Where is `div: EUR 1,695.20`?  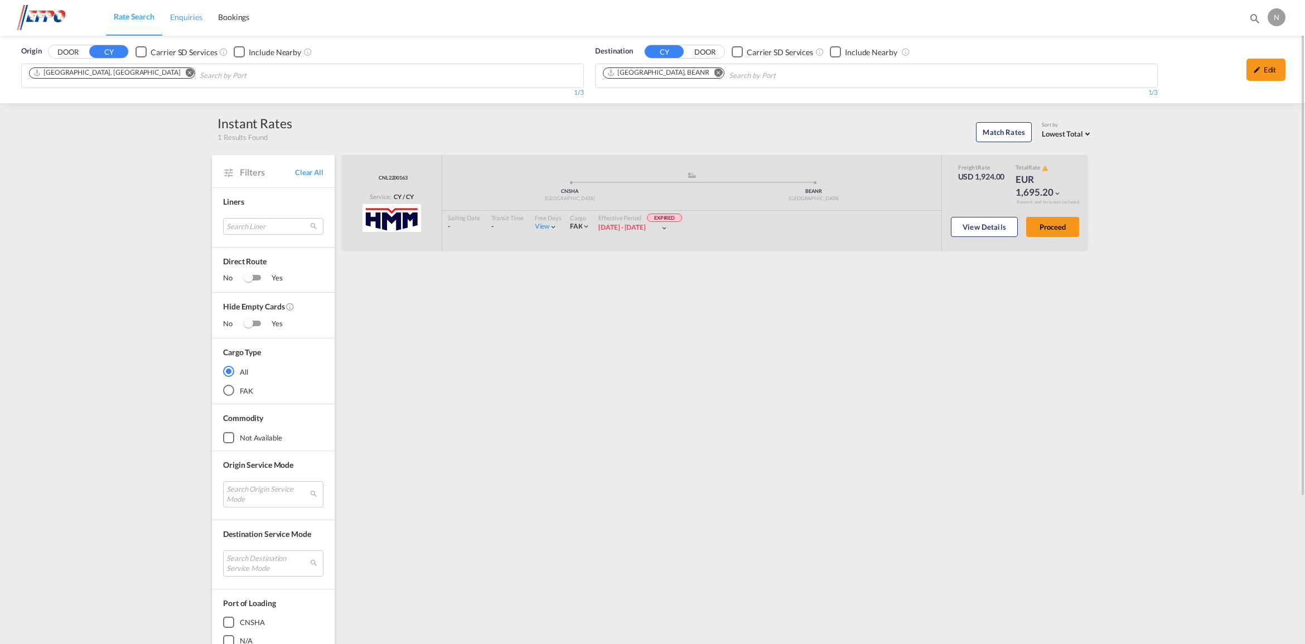 div: EUR 1,695.20 is located at coordinates (1043, 186).